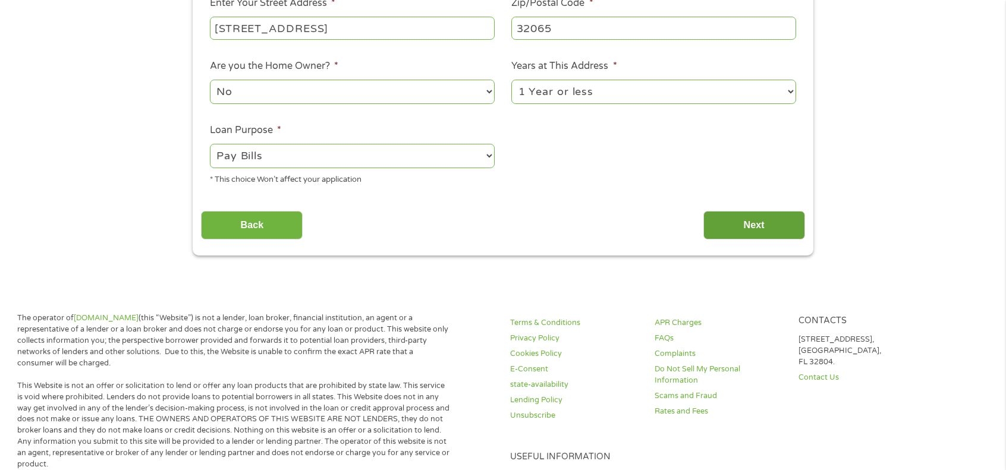 The image size is (1006, 470). I want to click on h4: Contacts, so click(864, 321).